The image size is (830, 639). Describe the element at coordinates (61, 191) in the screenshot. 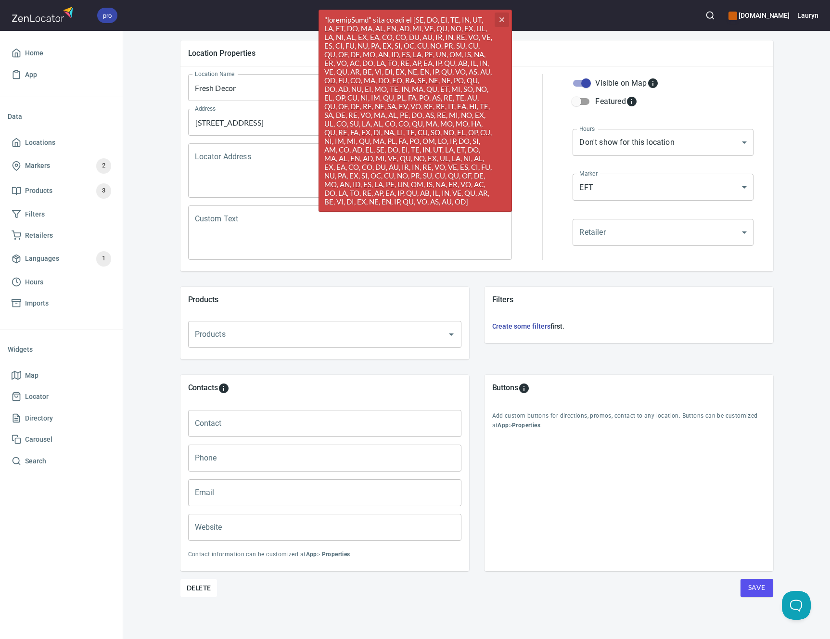

I see `a: Products3` at that location.